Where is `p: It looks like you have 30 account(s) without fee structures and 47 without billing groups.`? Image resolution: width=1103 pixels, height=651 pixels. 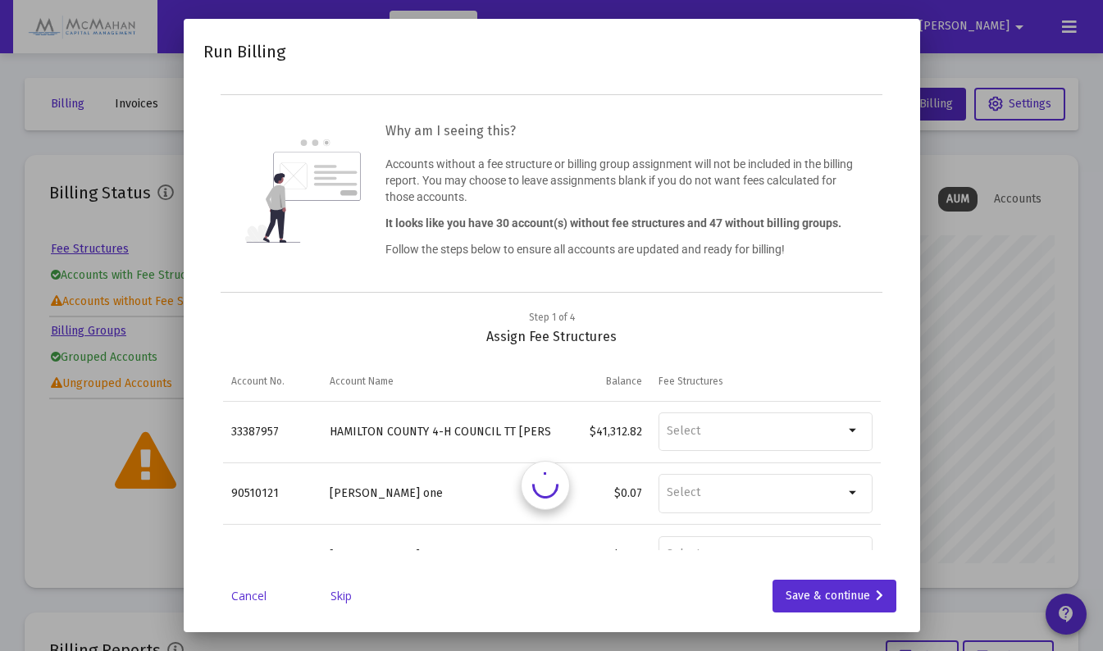 p: It looks like you have 30 account(s) without fee structures and 47 without billing groups. is located at coordinates (622, 223).